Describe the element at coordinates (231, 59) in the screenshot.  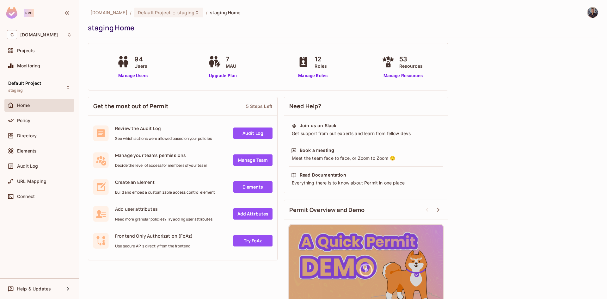
I see `span: 7` at that location.